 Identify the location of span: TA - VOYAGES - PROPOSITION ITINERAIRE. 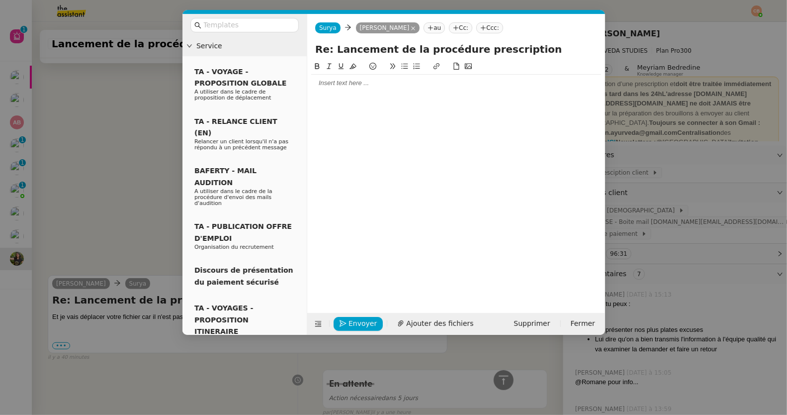
(224, 319).